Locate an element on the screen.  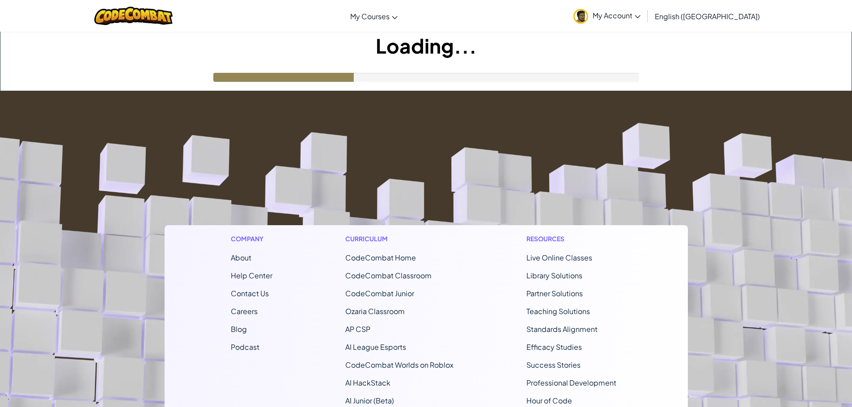
a: AP CSP is located at coordinates (358, 329).